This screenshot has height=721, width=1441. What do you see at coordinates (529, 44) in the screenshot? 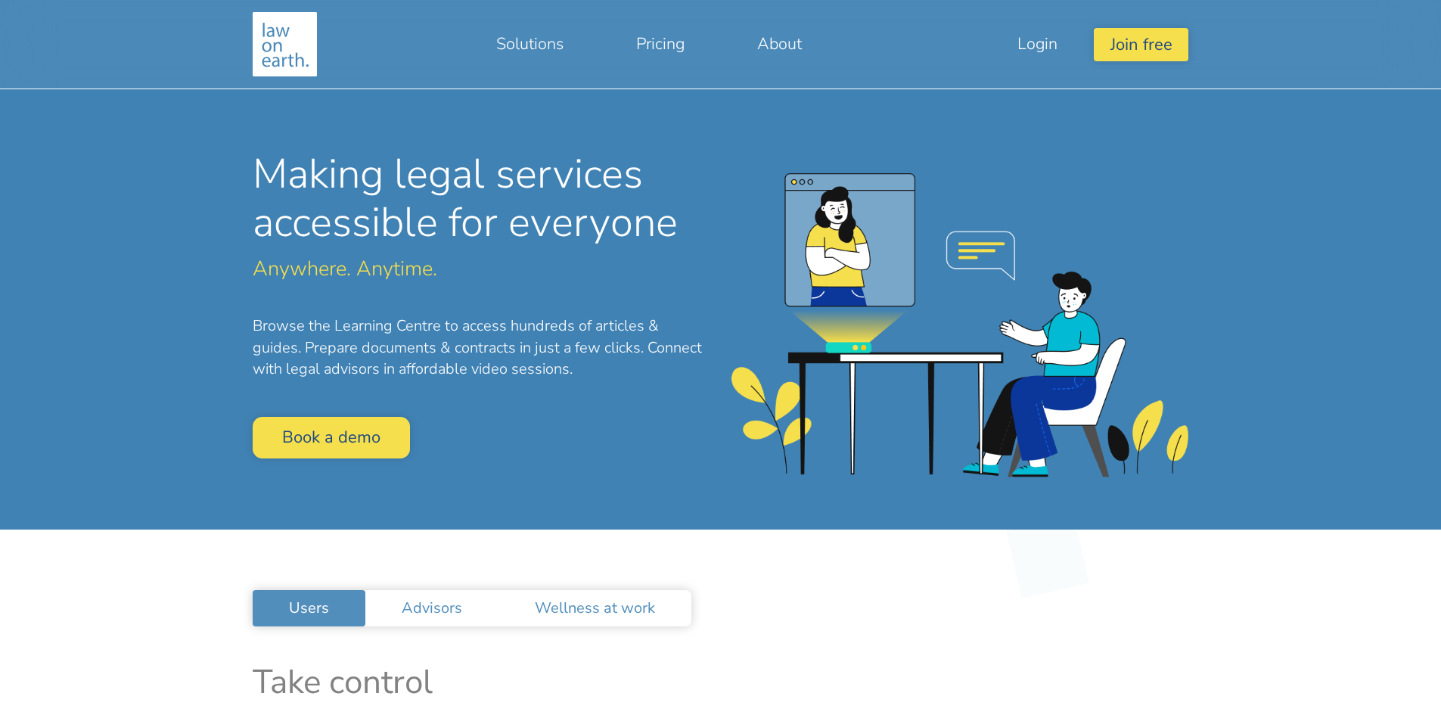
I see `a: Solutions` at bounding box center [529, 44].